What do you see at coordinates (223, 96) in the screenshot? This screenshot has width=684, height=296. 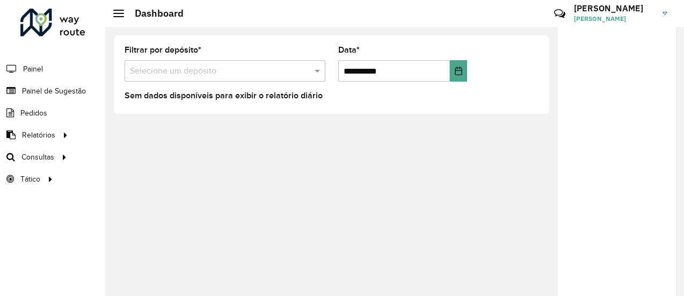 I see `label: Sem dados disponíveis para exibir o relatório diário` at bounding box center [223, 96].